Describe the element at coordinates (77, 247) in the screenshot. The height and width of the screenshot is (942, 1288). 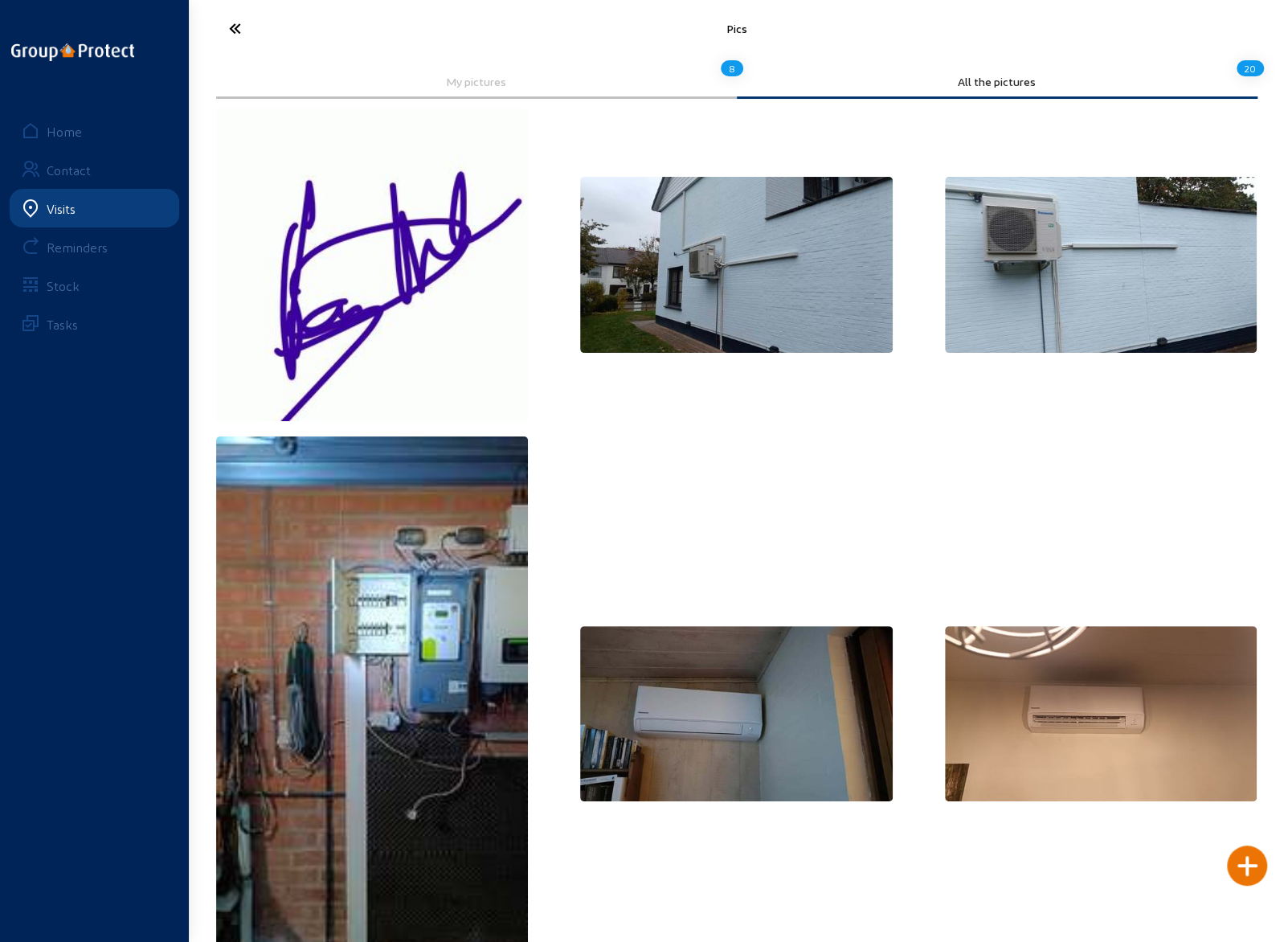
I see `div: Reminders` at that location.